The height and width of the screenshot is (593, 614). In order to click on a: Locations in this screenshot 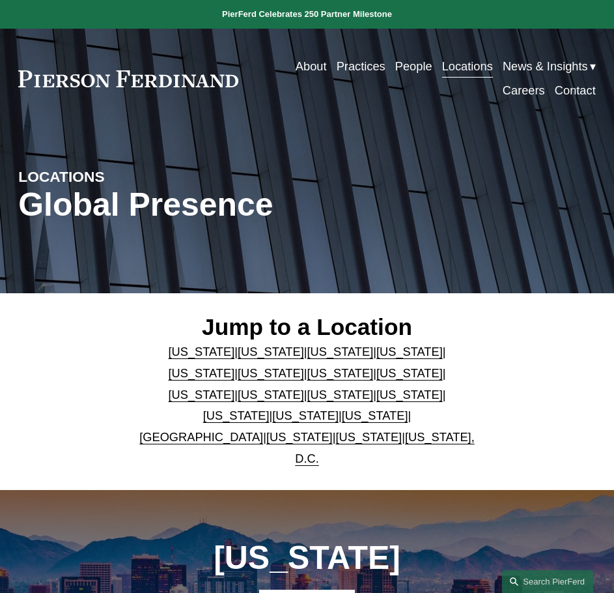, I will do `click(468, 66)`.